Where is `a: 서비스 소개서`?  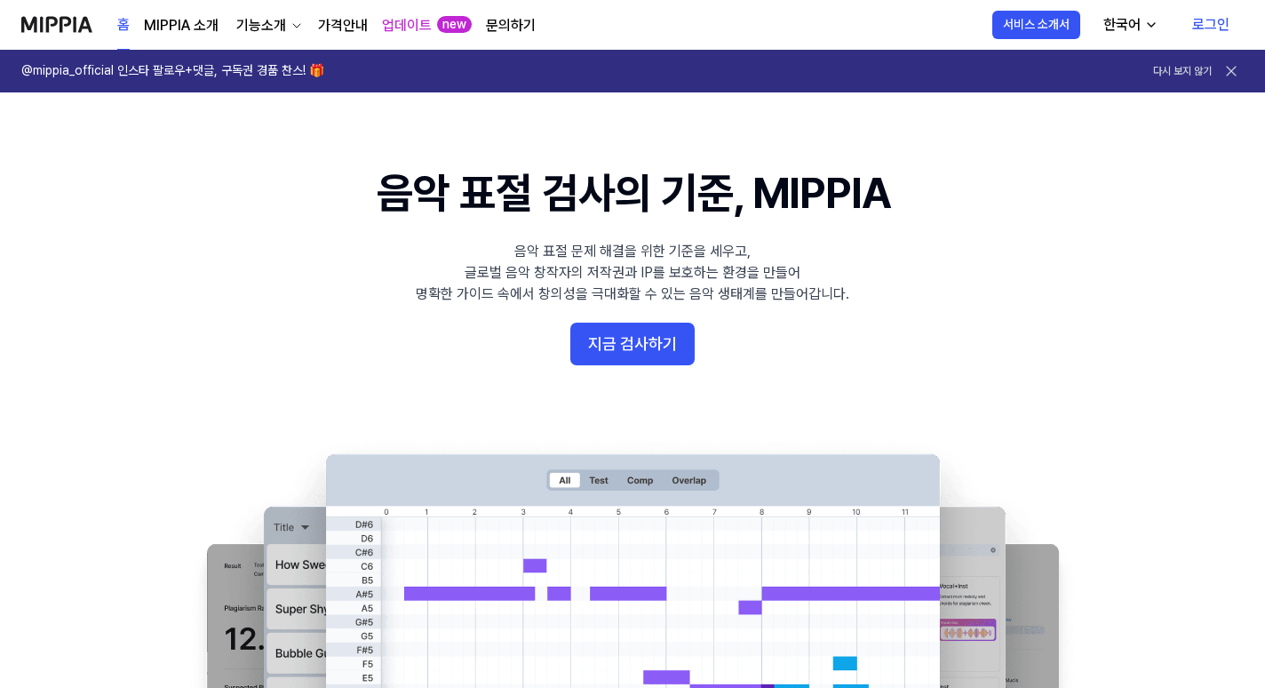 a: 서비스 소개서 is located at coordinates (1036, 25).